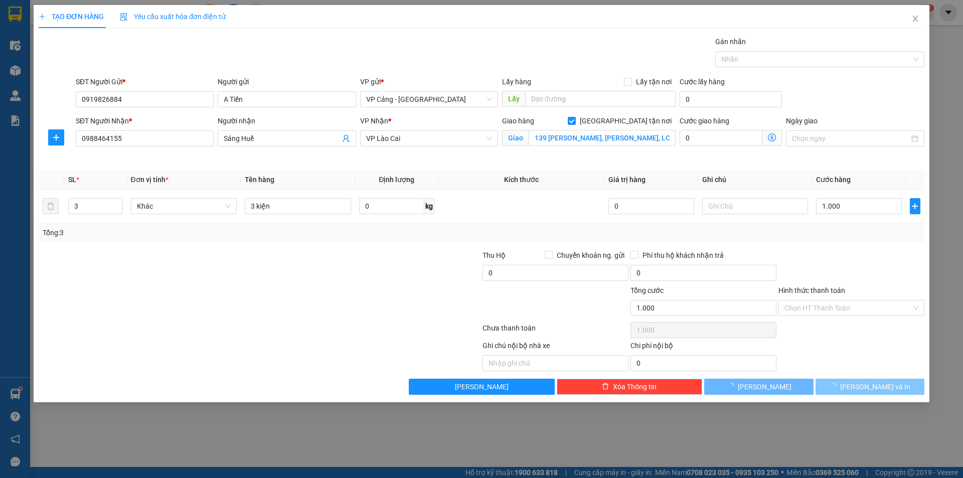 This screenshot has height=478, width=963. Describe the element at coordinates (429, 138) in the screenshot. I see `span: VP Lào Cai` at that location.